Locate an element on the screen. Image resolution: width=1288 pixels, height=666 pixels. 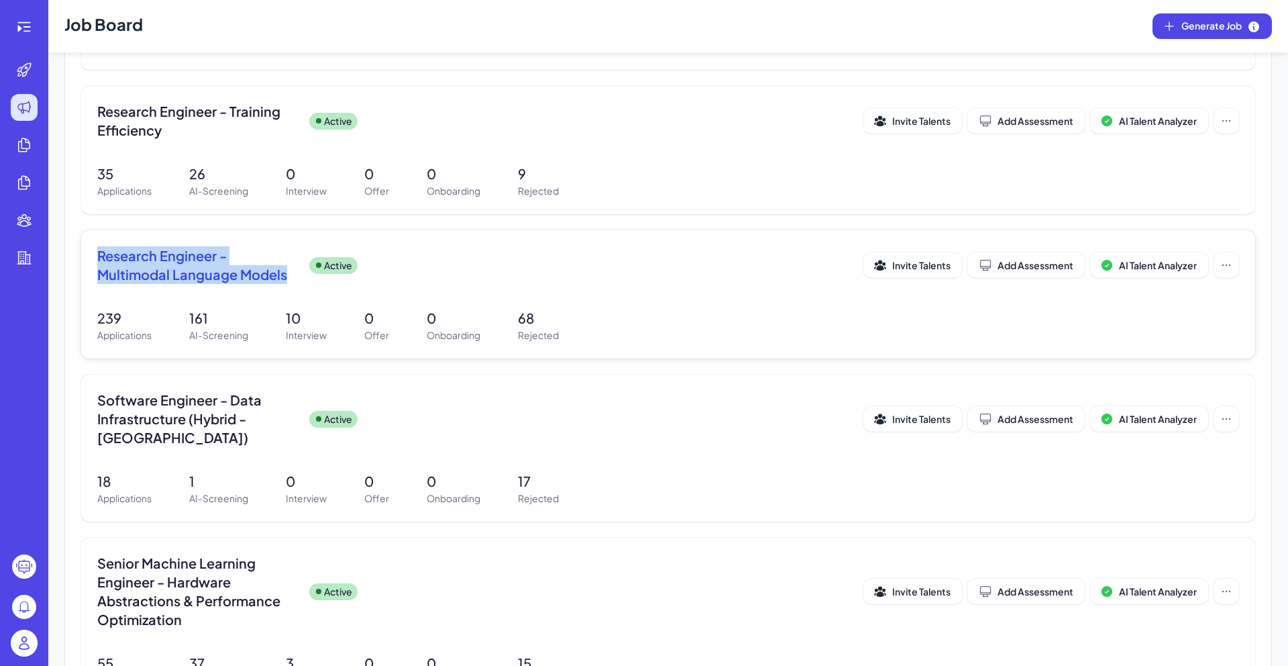
p: 18 is located at coordinates (124, 481).